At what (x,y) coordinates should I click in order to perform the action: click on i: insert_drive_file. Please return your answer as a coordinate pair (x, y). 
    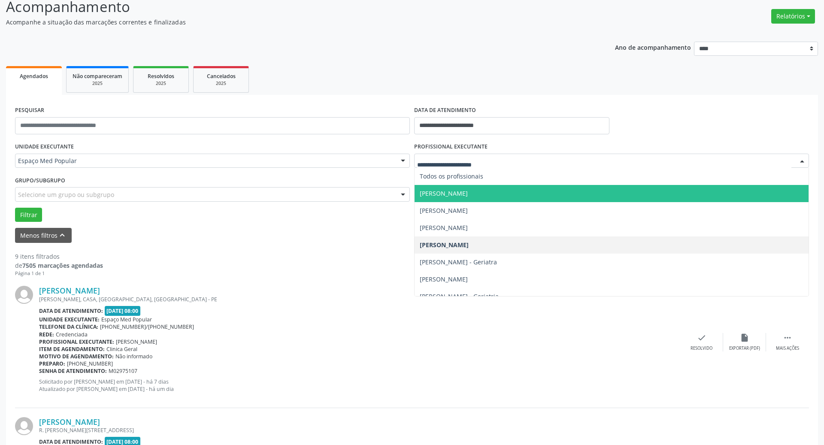
    Looking at the image, I should click on (745, 338).